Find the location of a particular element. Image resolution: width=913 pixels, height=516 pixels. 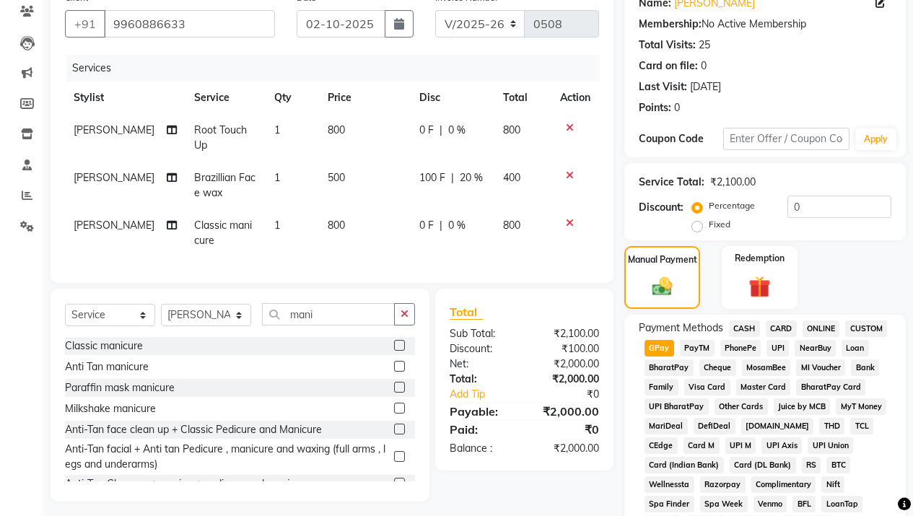

span: Master Card is located at coordinates (763, 387).